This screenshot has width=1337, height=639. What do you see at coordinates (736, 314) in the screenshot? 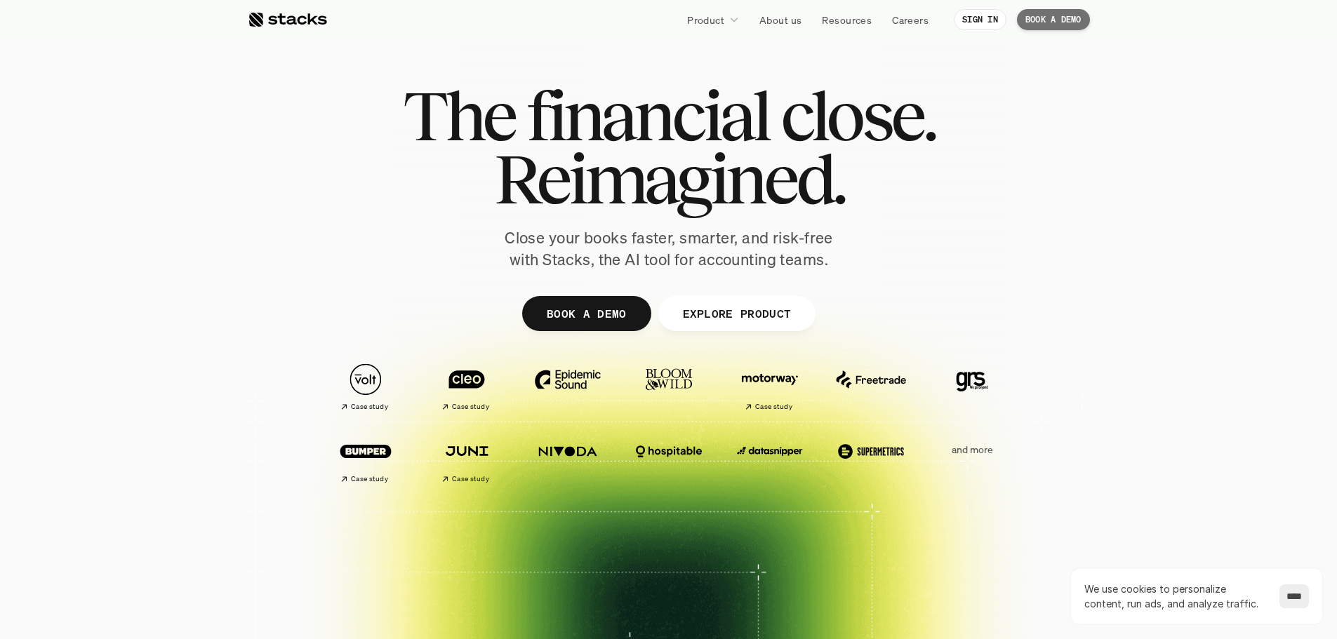
I see `a: EXPLORE PRODUCT` at bounding box center [736, 314].